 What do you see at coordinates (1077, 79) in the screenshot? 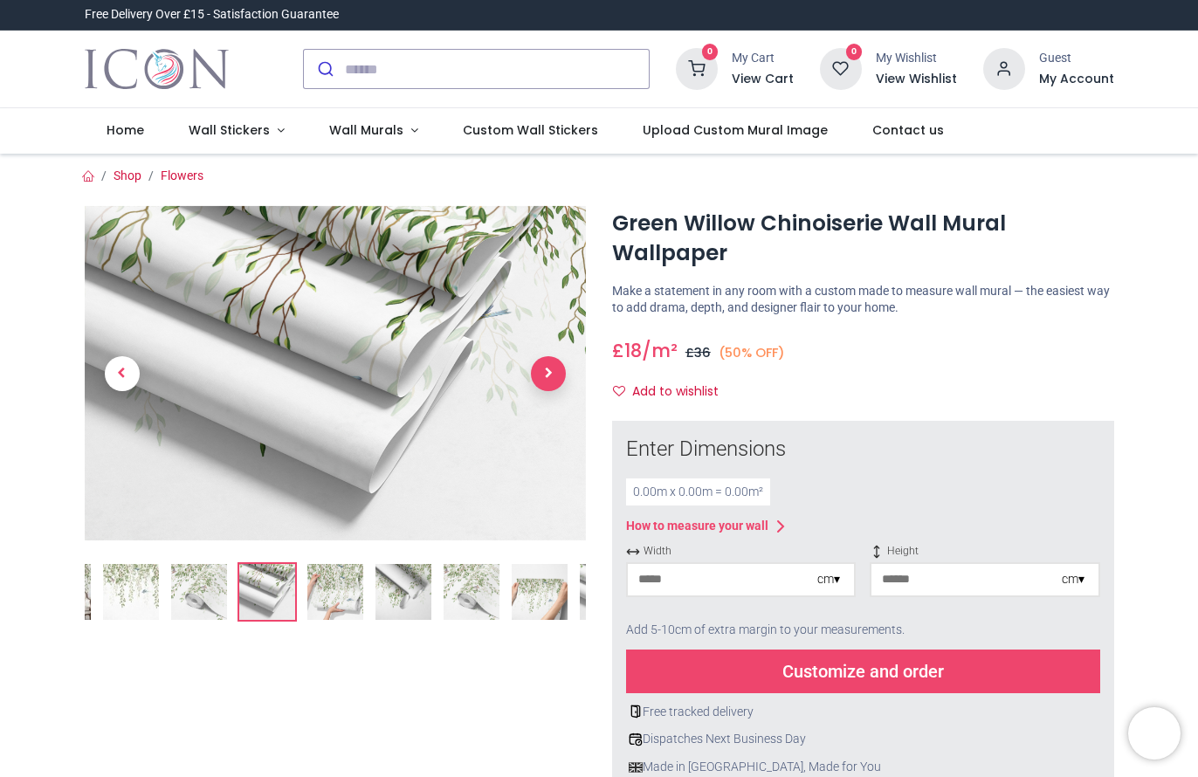
I see `a: My Account` at bounding box center [1077, 79].